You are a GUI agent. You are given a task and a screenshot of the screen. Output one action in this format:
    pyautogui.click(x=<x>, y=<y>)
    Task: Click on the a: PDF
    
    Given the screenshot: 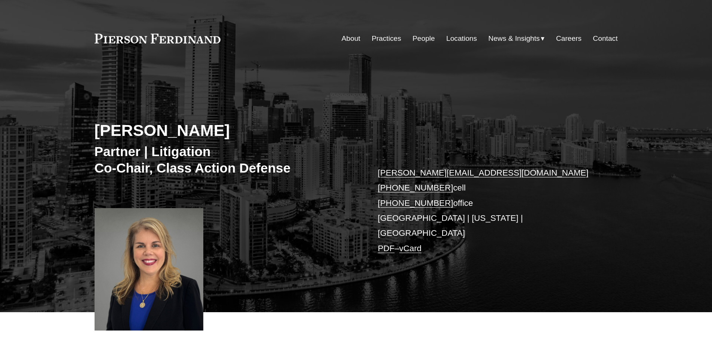 What is the action you would take?
    pyautogui.click(x=386, y=248)
    